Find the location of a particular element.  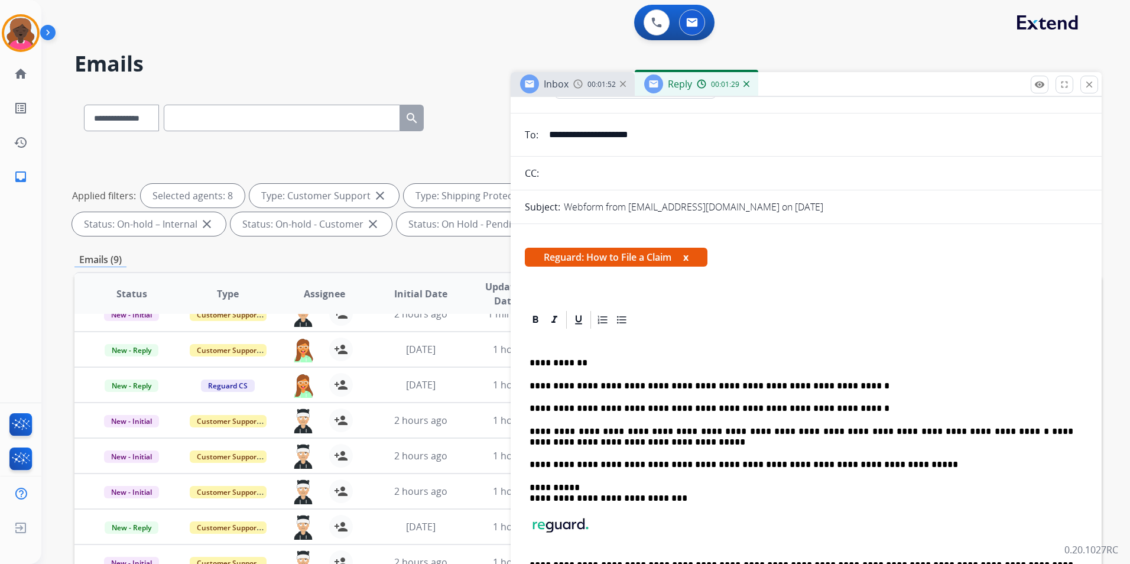

button: x is located at coordinates (686, 257).